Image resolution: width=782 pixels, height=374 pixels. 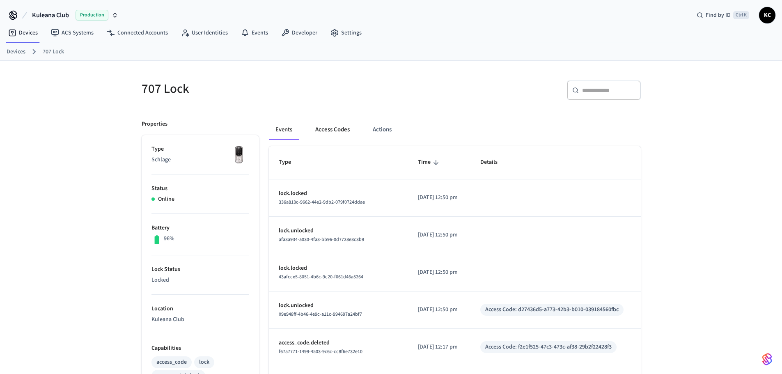 I want to click on a: Events, so click(x=254, y=33).